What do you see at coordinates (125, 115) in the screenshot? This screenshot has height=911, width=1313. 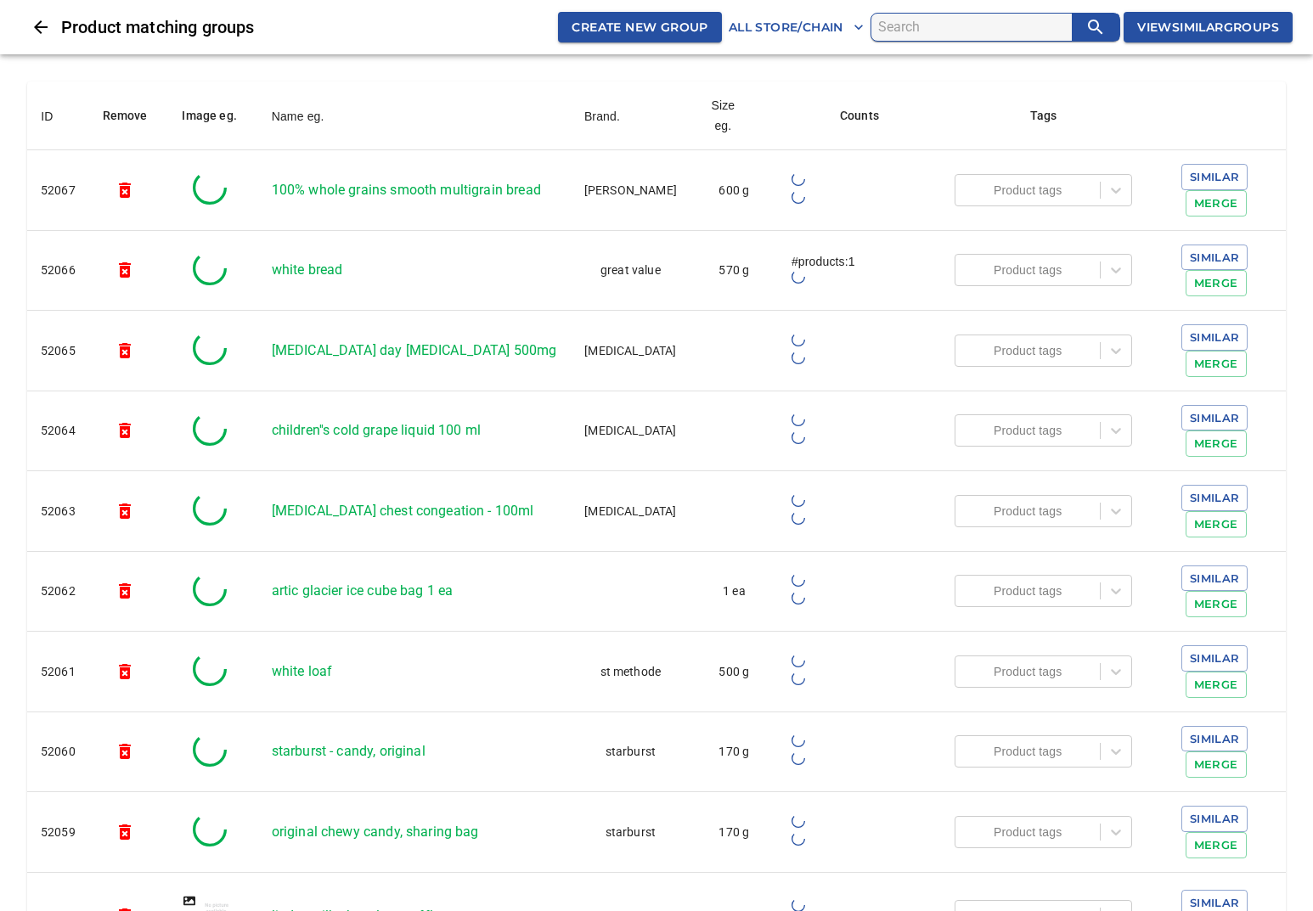 I see `th: Remove` at bounding box center [125, 115].